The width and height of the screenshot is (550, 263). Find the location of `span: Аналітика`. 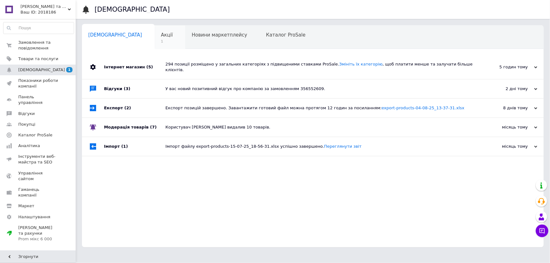

span: Аналітика is located at coordinates (29, 146).